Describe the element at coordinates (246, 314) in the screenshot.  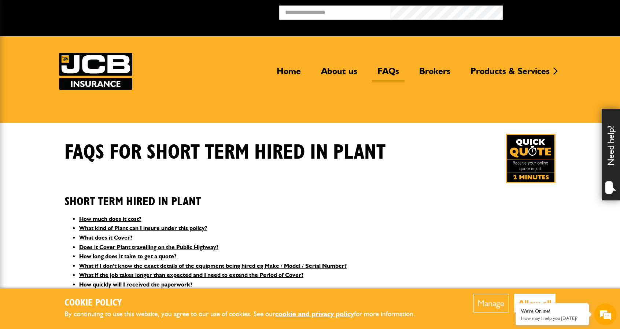
I see `p: By continuing to use this website, you agree to our use of cookies. See our for more information.` at that location.